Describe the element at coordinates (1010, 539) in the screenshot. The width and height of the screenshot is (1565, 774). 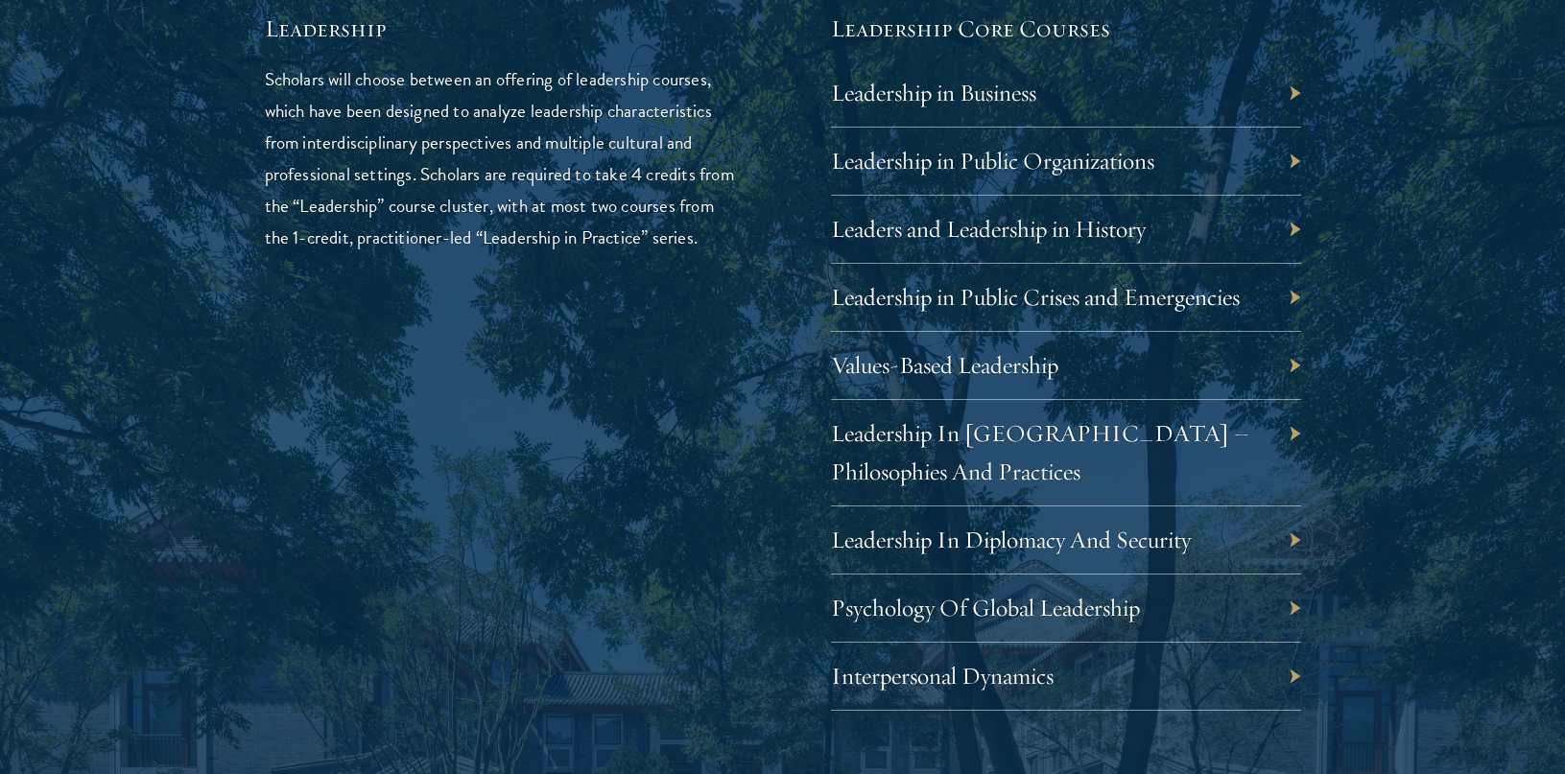
I see `a: Leadership In Diplomacy And Security` at that location.